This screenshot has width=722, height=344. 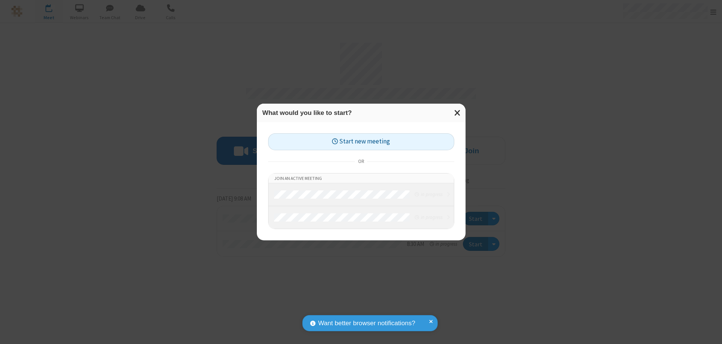 What do you see at coordinates (361, 113) in the screenshot?
I see `h3: What would you like to start?` at bounding box center [361, 113].